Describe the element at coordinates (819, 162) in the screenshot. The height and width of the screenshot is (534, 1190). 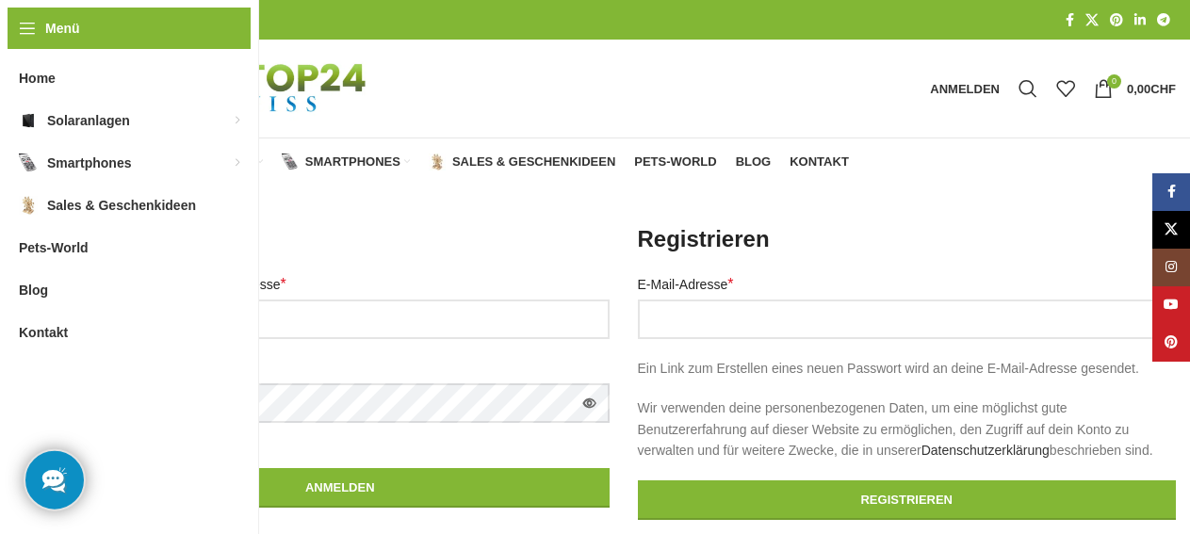
I see `a: Kontakt` at that location.